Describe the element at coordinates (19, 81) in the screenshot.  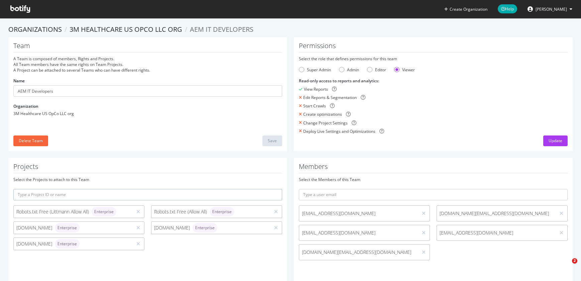
I see `label: Name` at that location.